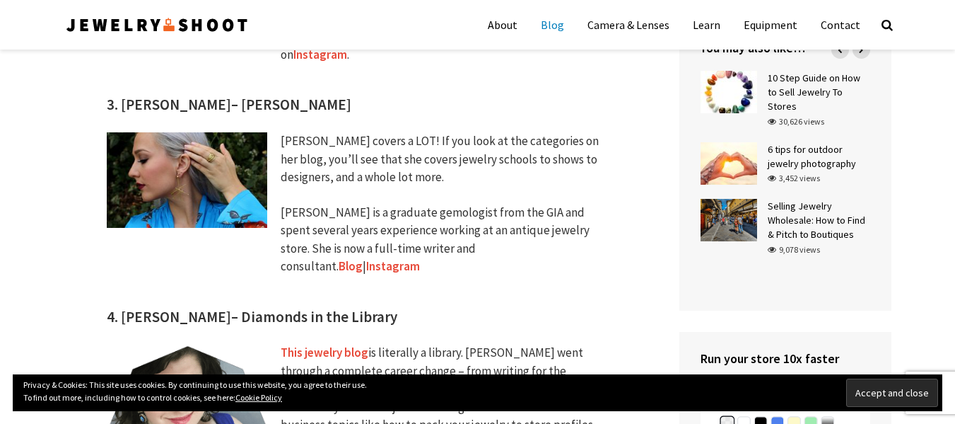 This screenshot has width=955, height=424. Describe the element at coordinates (629, 25) in the screenshot. I see `a: Camera & Lenses` at that location.